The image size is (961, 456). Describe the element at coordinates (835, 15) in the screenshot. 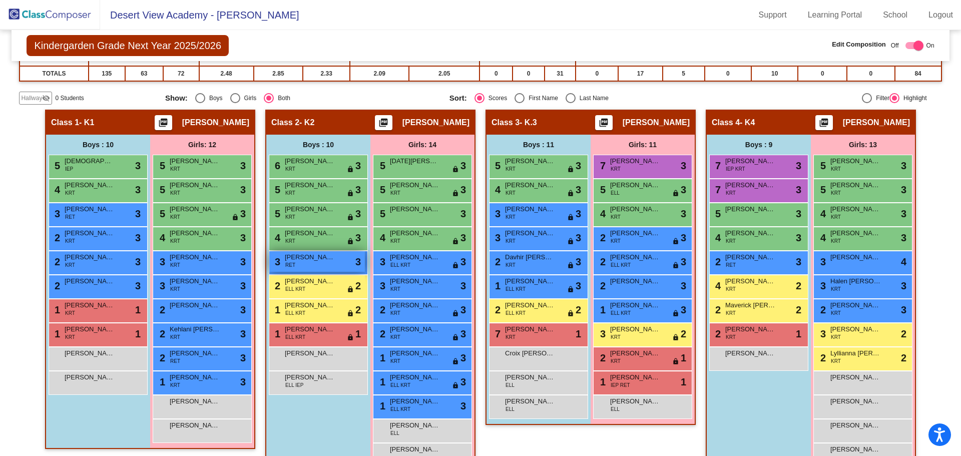

I see `a: Learning Portal` at that location.